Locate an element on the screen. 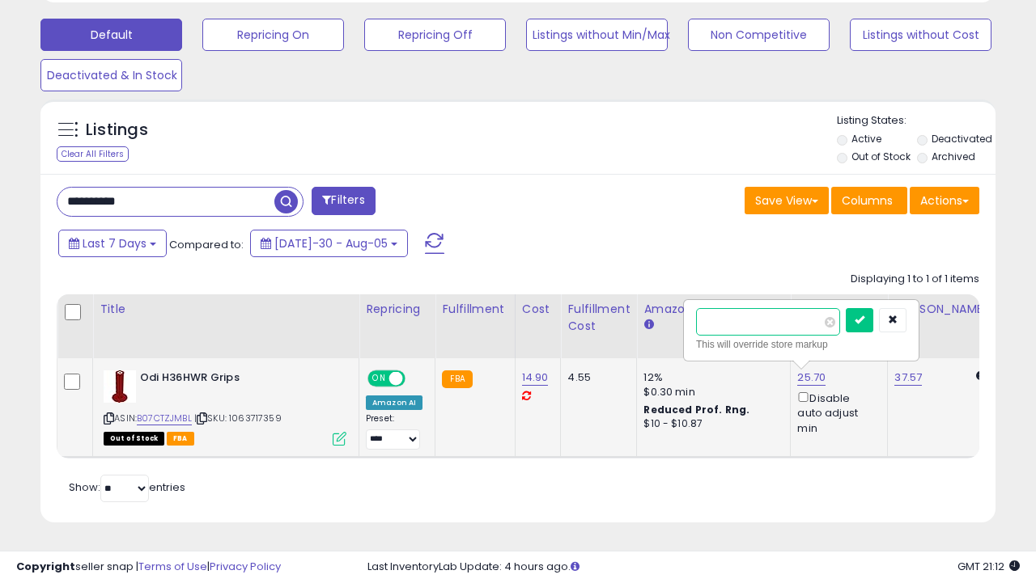 Image resolution: width=1036 pixels, height=583 pixels. div: Disable auto adjust min is located at coordinates (836, 413).